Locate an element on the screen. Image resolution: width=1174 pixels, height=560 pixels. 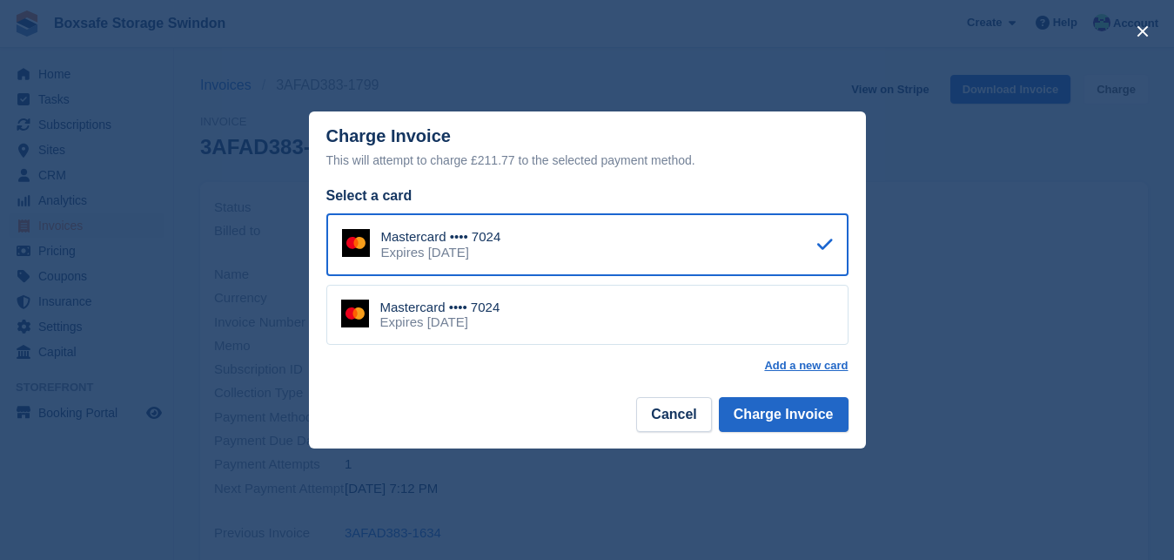
button: close is located at coordinates (1143, 31).